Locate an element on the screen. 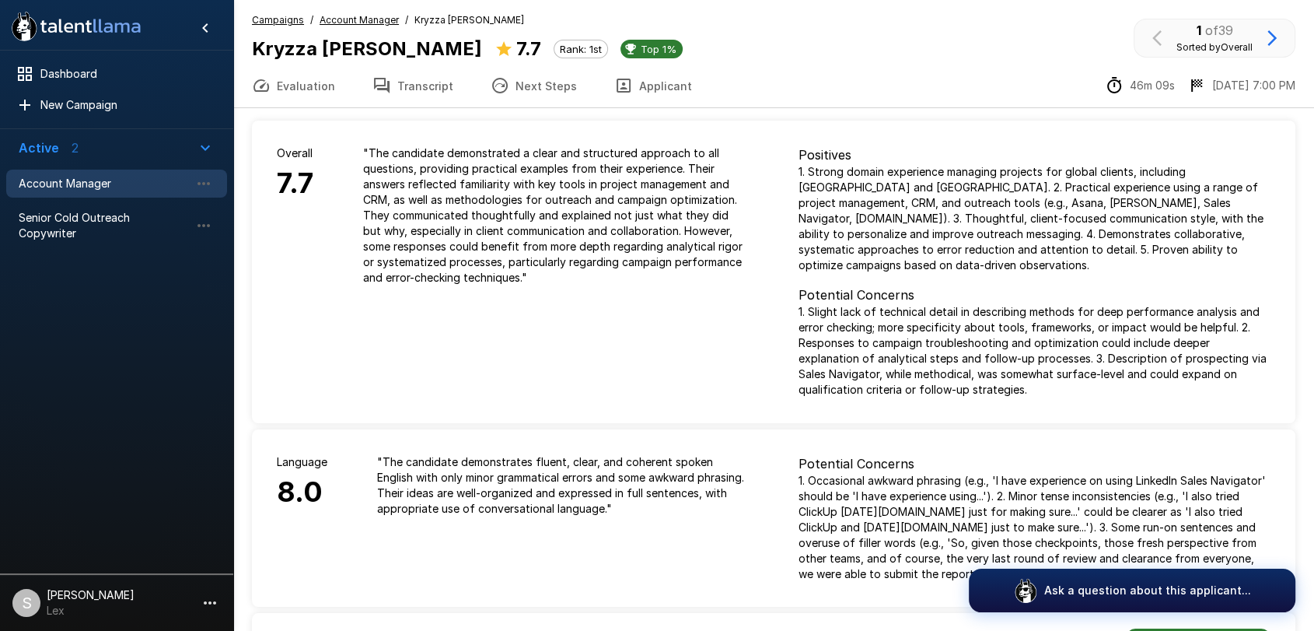  button: Applicant is located at coordinates (653, 86).